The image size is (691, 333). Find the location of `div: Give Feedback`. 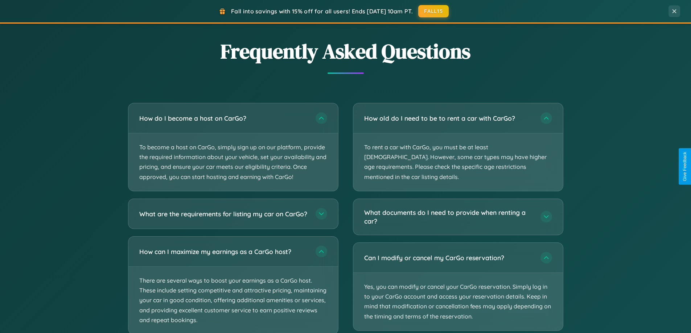

div: Give Feedback is located at coordinates (685, 167).